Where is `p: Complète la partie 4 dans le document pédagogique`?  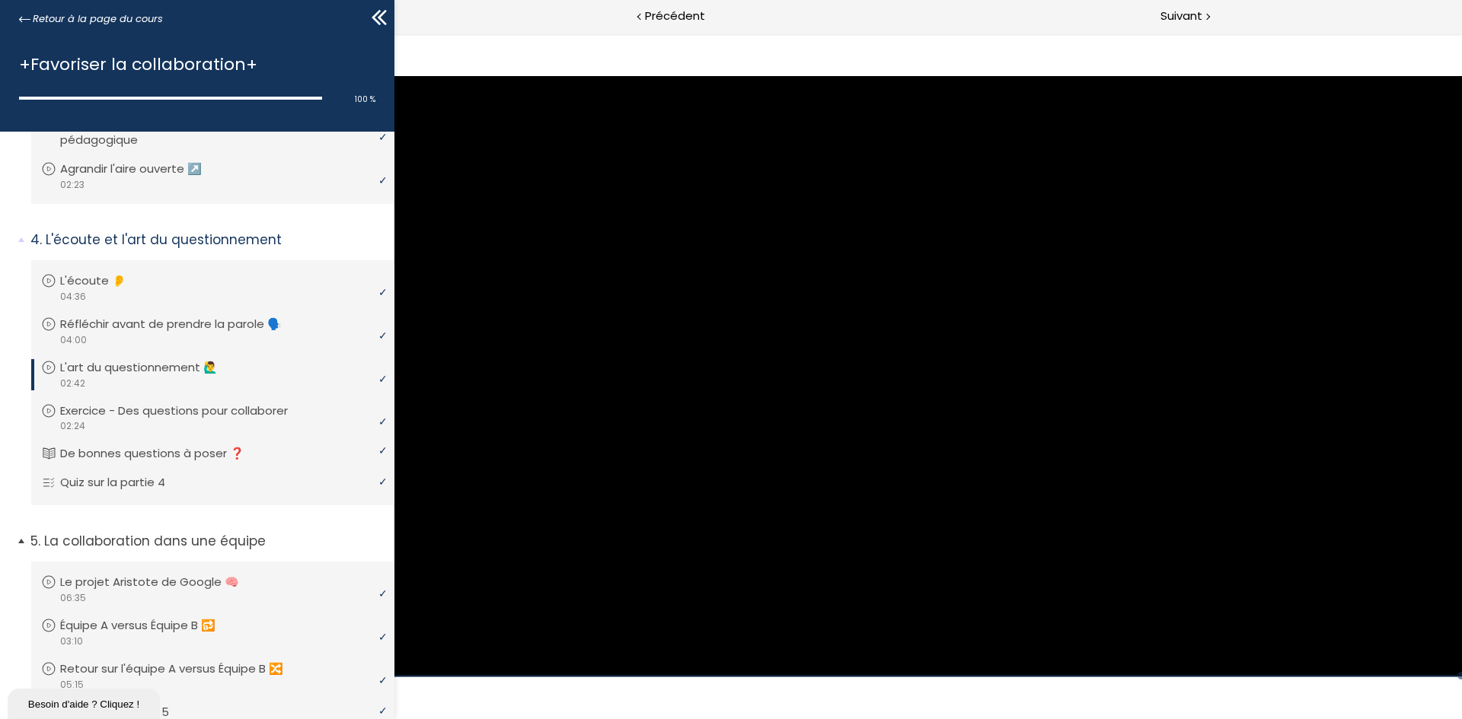
p: Complète la partie 4 dans le document pédagogique is located at coordinates (220, 132).